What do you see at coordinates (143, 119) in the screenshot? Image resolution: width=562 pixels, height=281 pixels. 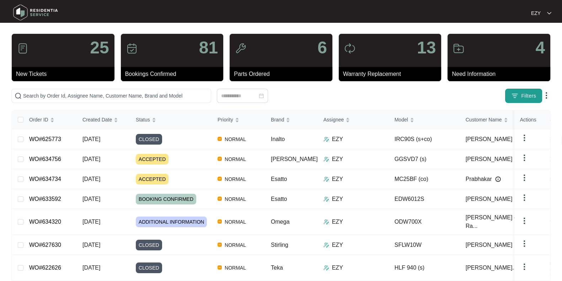 I see `span: Status` at bounding box center [143, 119].